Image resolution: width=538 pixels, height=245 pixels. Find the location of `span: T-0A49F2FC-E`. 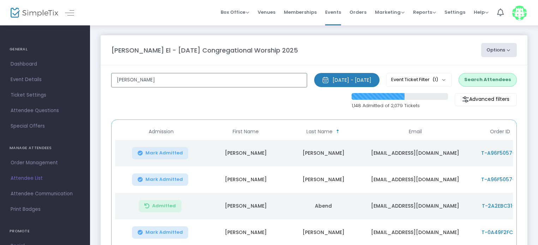

span: T-0A49F2FC-E is located at coordinates (500, 233).